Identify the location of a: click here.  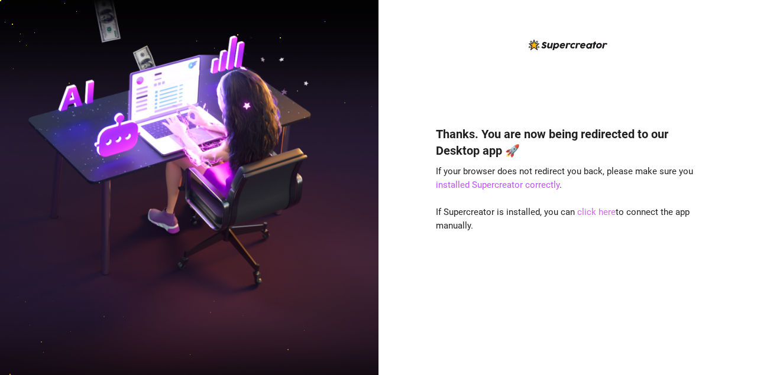
(596, 212).